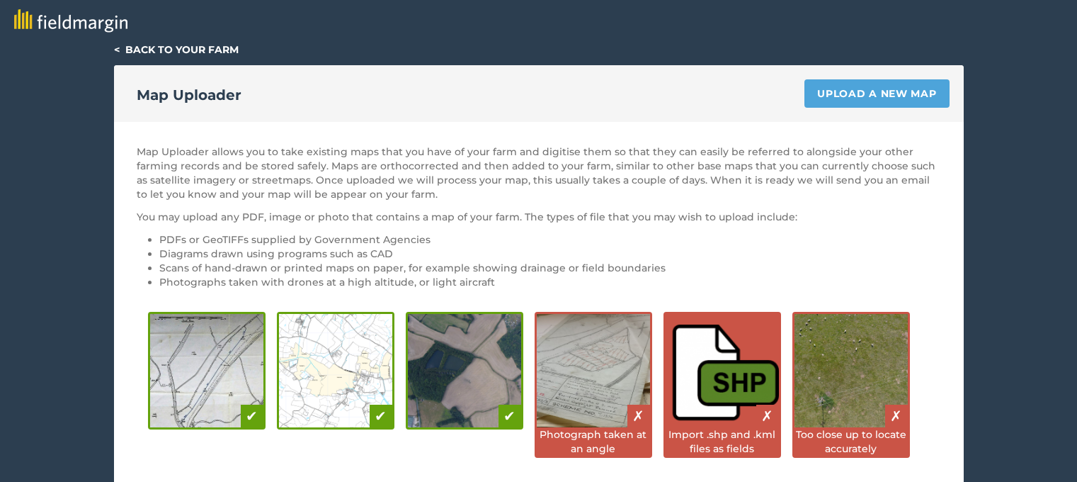 This screenshot has height=482, width=1077. What do you see at coordinates (722, 370) in the screenshot?
I see `img: Shapefiles are bad` at bounding box center [722, 370].